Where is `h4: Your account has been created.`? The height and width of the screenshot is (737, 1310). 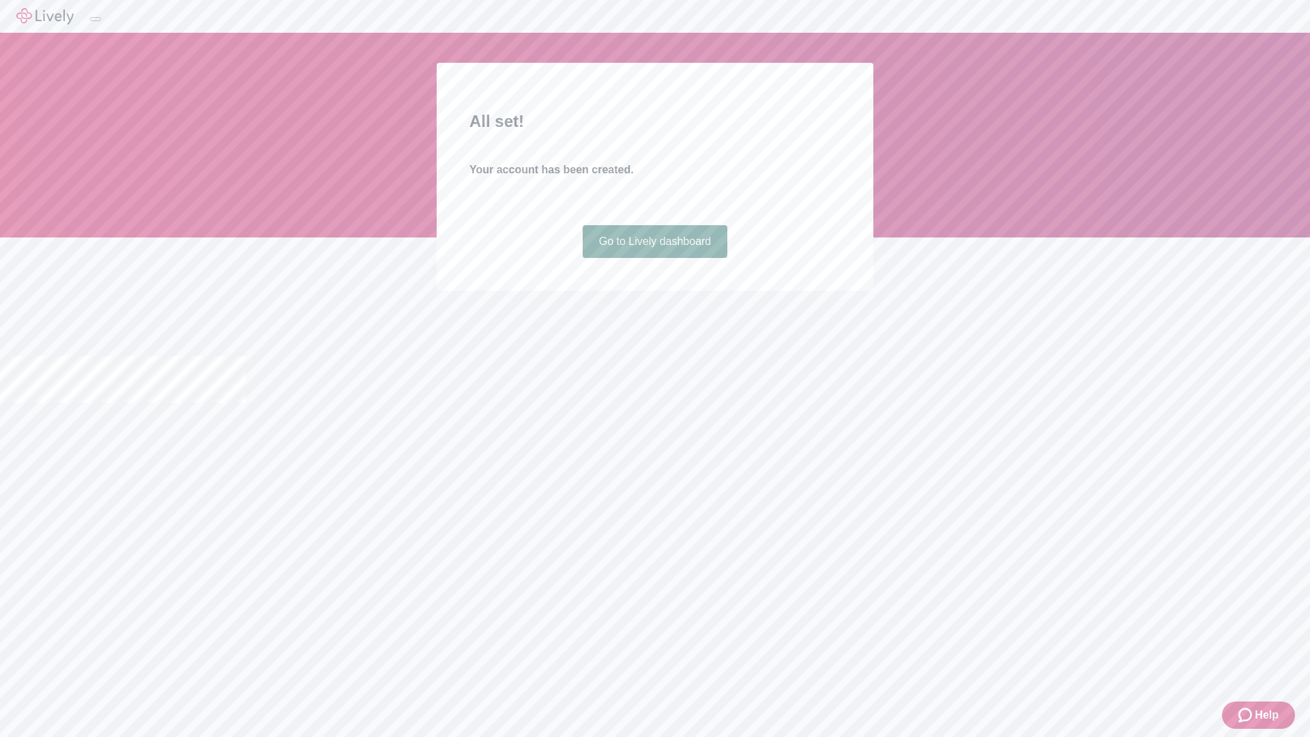
h4: Your account has been created. is located at coordinates (655, 170).